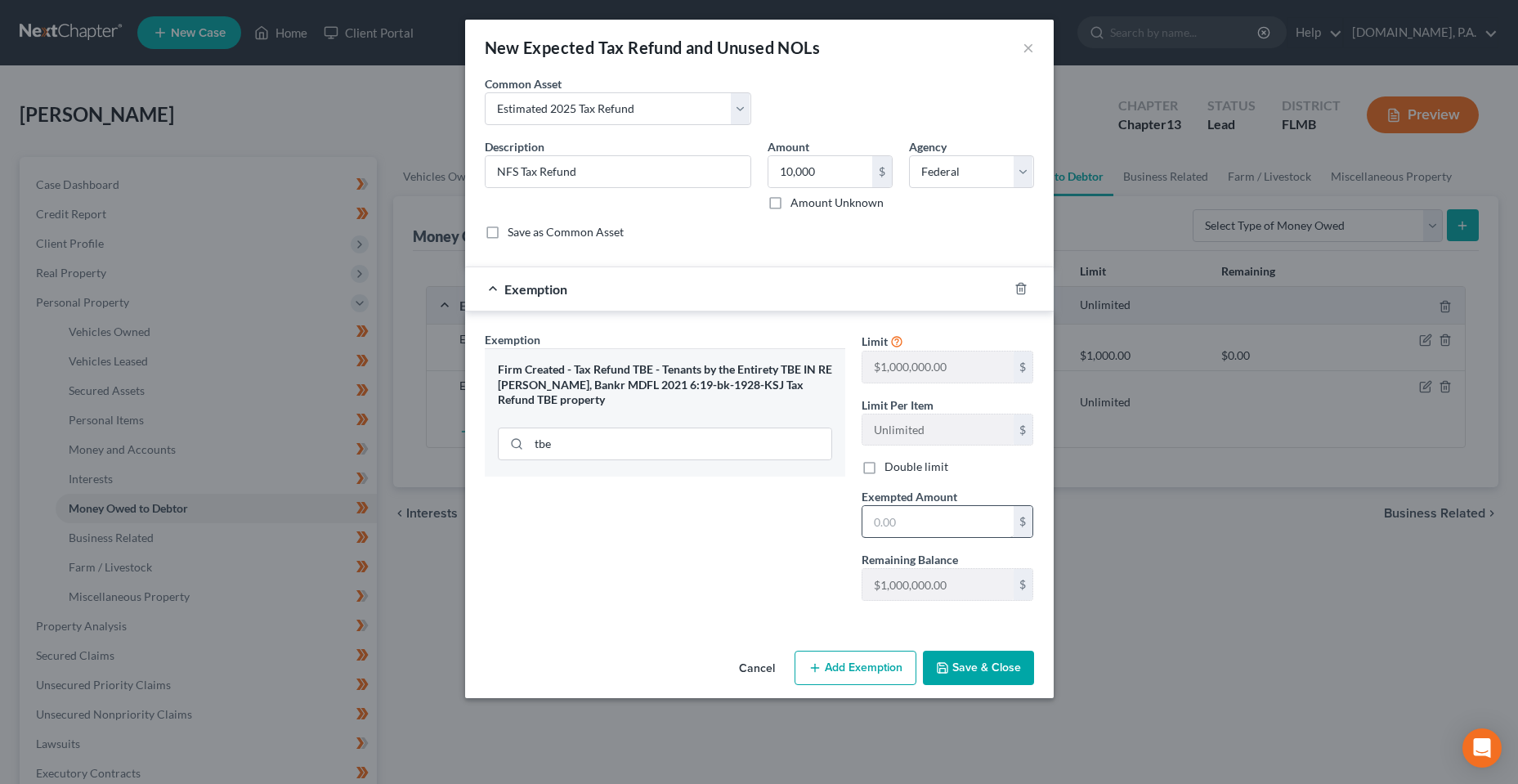  Describe the element at coordinates (910, 559) in the screenshot. I see `label: Remaining Balance` at that location.